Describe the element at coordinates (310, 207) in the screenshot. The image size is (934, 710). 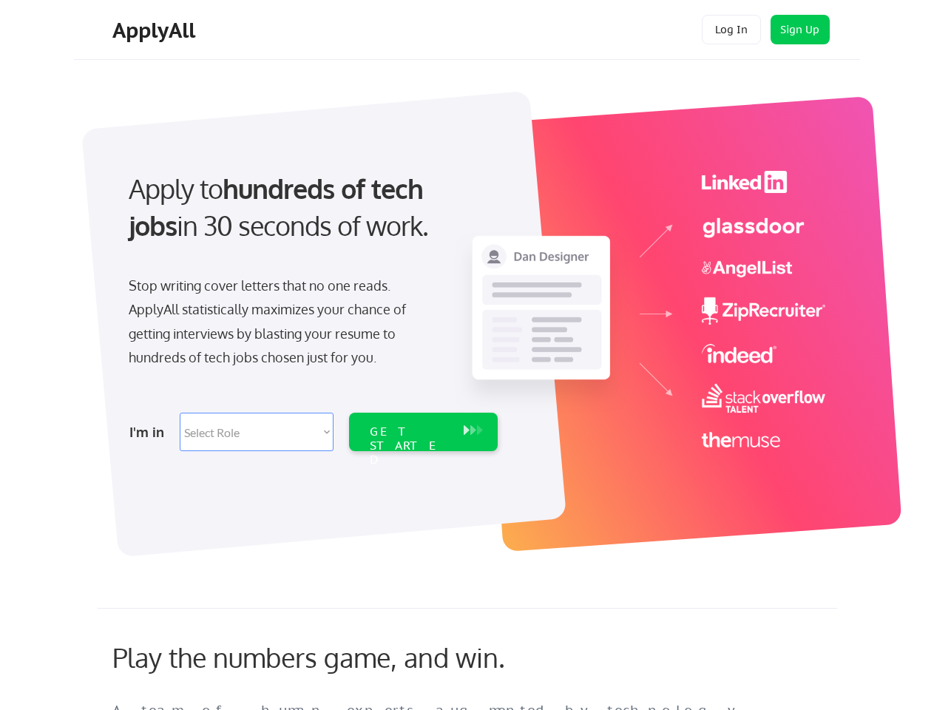
I see `div: Apply to in 30 seconds of work.` at that location.